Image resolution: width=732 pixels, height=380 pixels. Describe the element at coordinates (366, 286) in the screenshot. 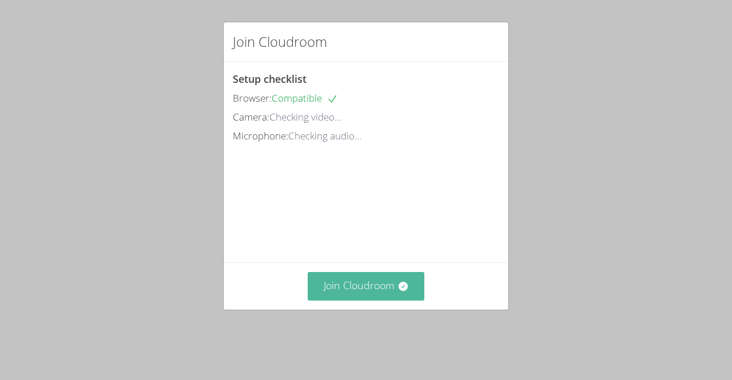

I see `button: Join Cloudroom` at that location.